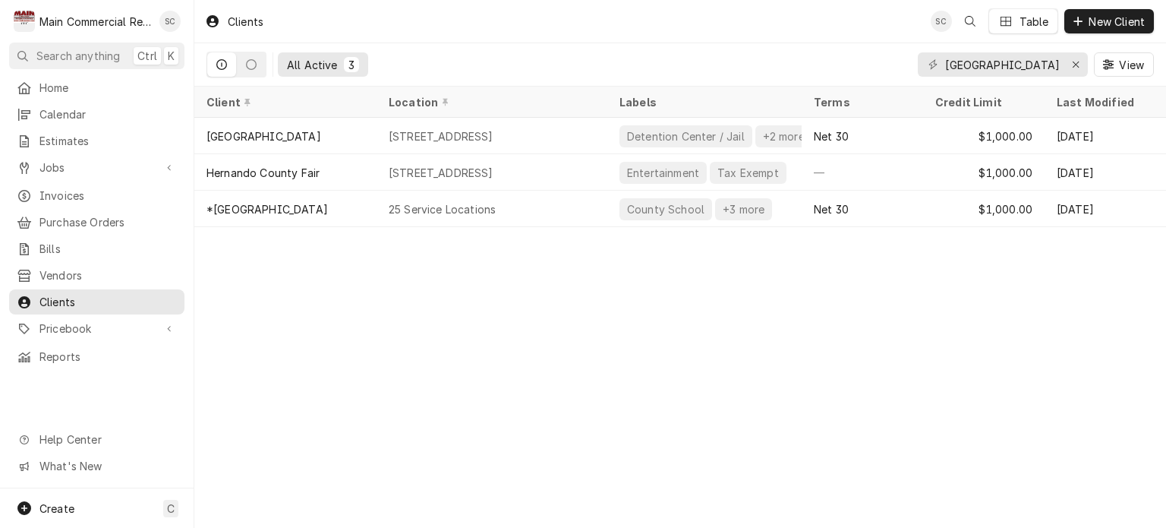 The height and width of the screenshot is (528, 1166). Describe the element at coordinates (663, 172) in the screenshot. I see `div: Entertainment` at that location.